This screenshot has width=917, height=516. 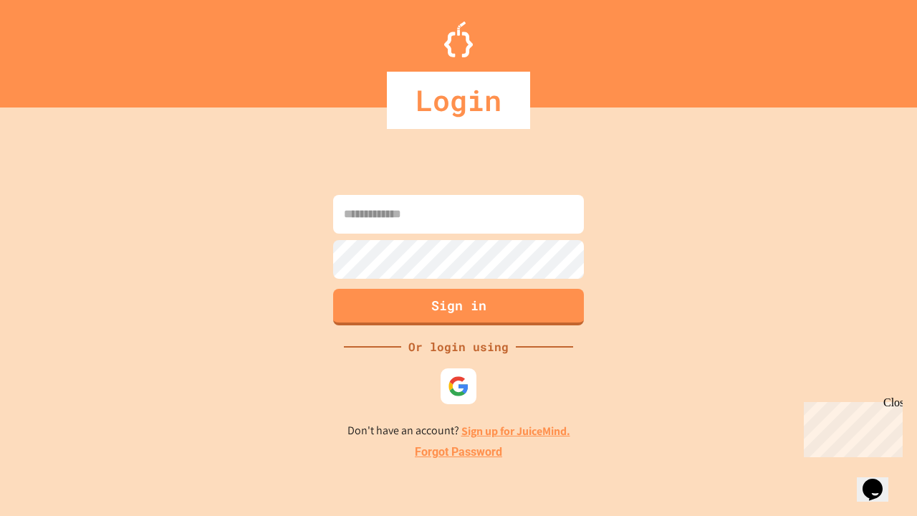 I want to click on a: Sign up for JuiceMind., so click(x=516, y=430).